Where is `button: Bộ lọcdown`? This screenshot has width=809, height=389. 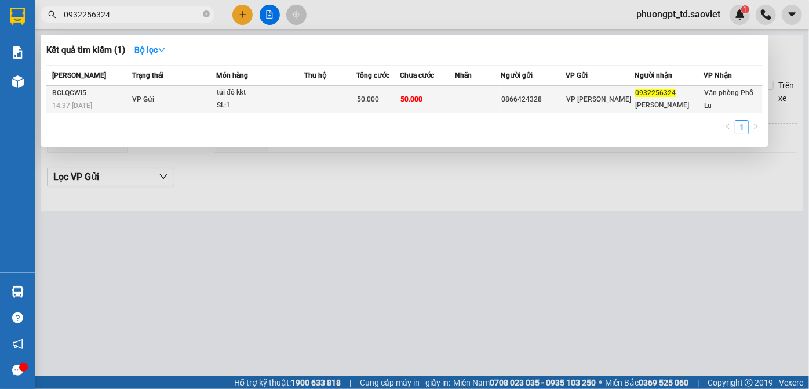
button: Bộ lọcdown is located at coordinates (150, 50).